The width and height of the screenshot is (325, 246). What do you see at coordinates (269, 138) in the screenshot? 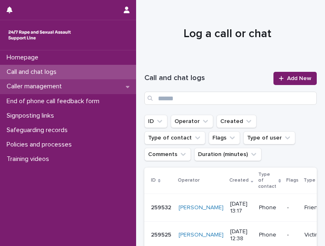
I see `button: Type of user` at bounding box center [269, 138].